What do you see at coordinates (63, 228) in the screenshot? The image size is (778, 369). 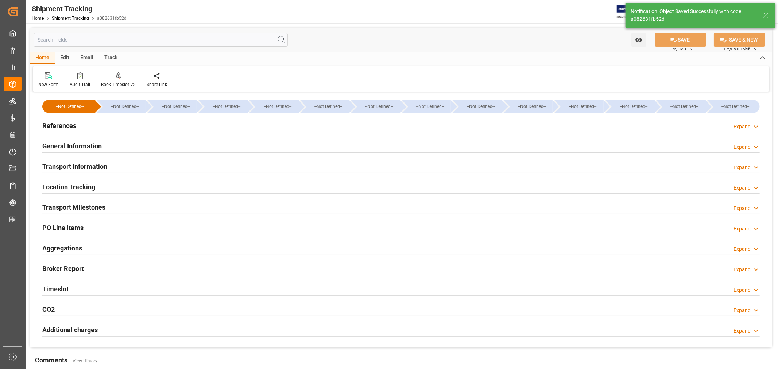 I see `h2: PO Line Items` at bounding box center [63, 228].